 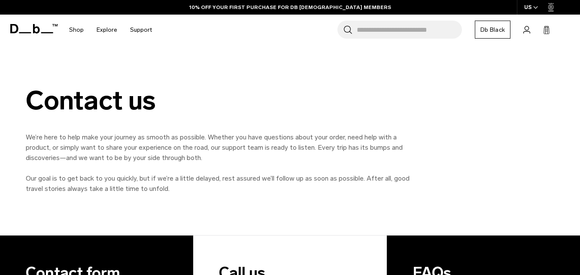 What do you see at coordinates (141, 30) in the screenshot?
I see `a: Support` at bounding box center [141, 30].